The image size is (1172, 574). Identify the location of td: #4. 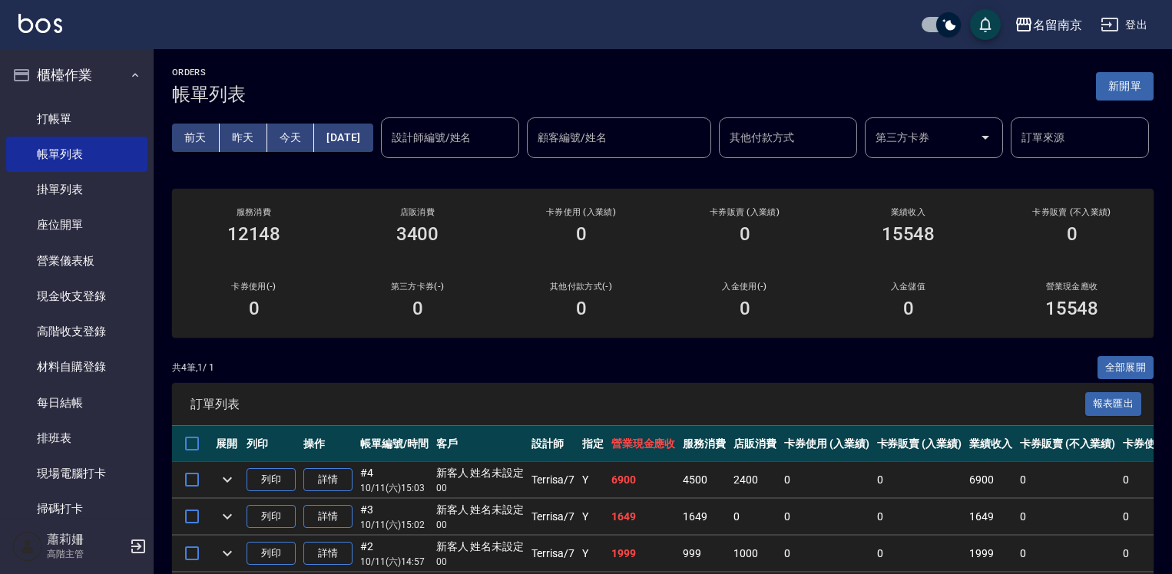
(394, 480).